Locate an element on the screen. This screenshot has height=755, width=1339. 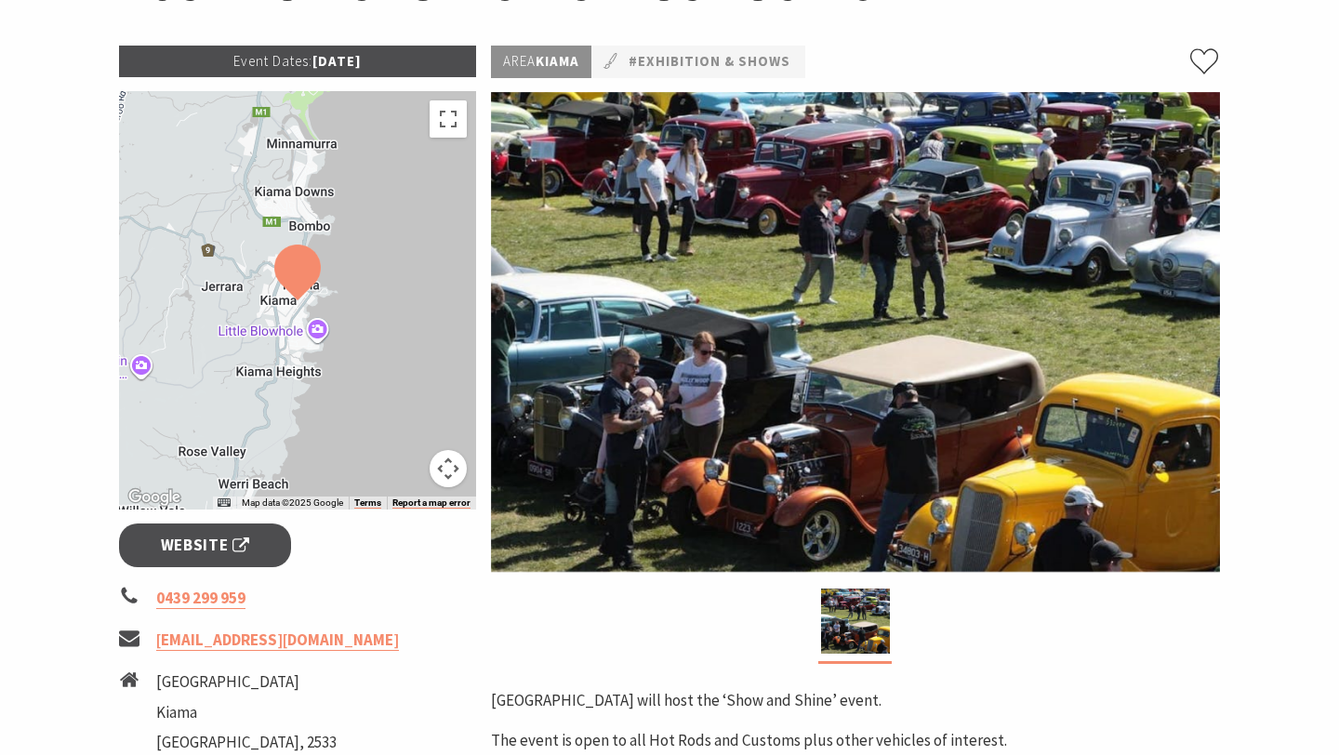
p: Kiama is located at coordinates (541, 61).